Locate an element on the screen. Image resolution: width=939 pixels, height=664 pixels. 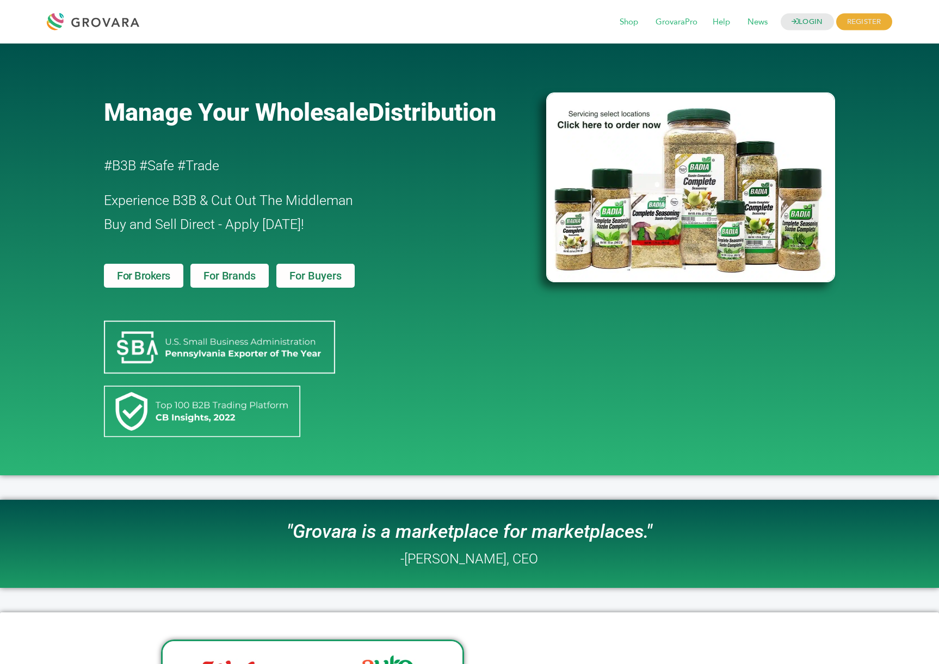
span: Experience B3B & Cut Out The Middleman is located at coordinates (228, 200).